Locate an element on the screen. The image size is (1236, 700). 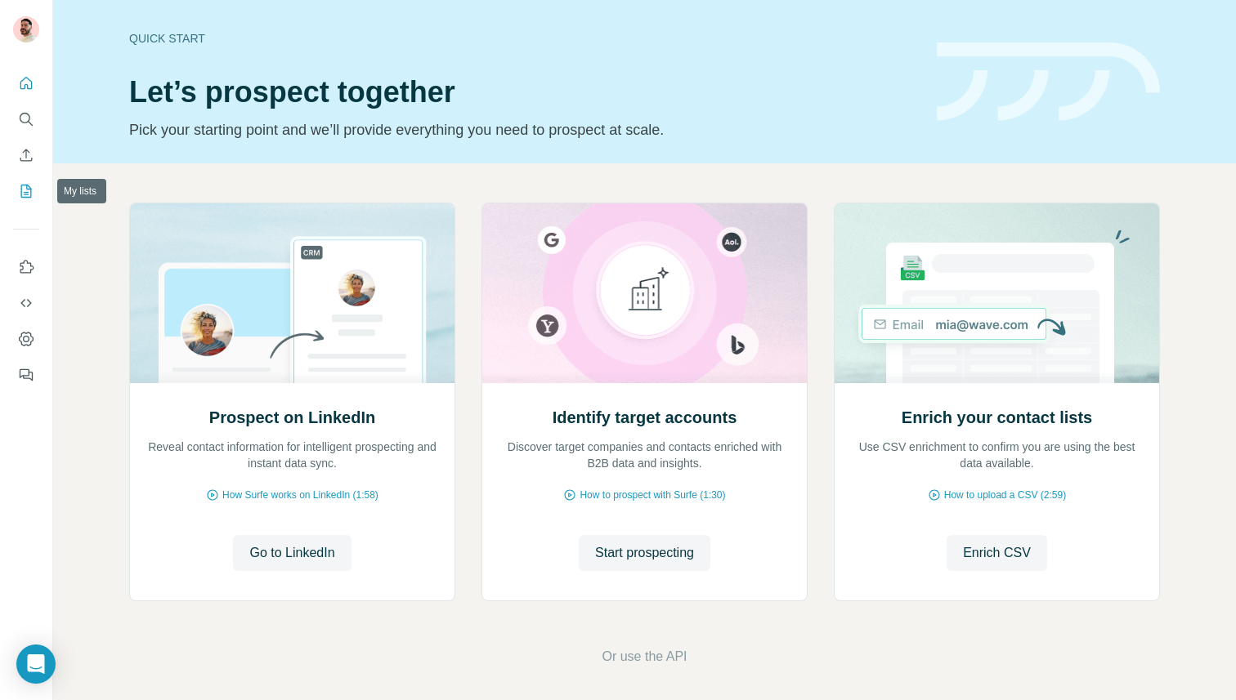
img: Prospect on LinkedIn is located at coordinates (292, 293).